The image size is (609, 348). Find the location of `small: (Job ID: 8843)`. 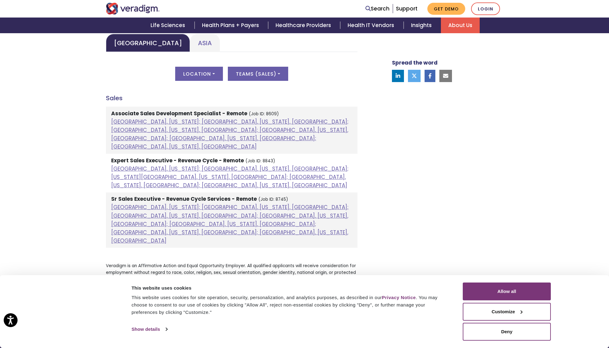

small: (Job ID: 8843) is located at coordinates (260, 161).